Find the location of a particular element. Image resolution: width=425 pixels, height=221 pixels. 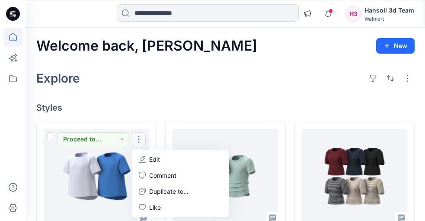

p: Edit is located at coordinates (154, 159).